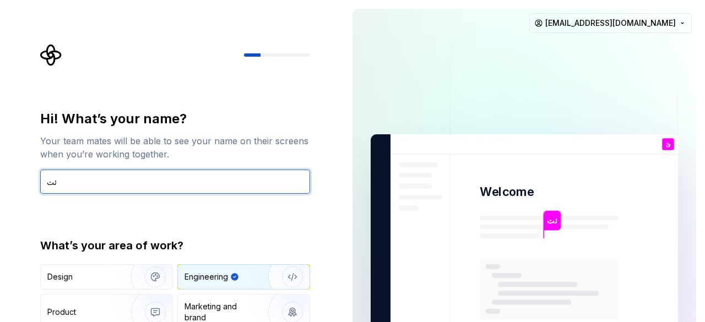 This screenshot has height=322, width=705. What do you see at coordinates (507, 192) in the screenshot?
I see `p: Welcome` at bounding box center [507, 192].